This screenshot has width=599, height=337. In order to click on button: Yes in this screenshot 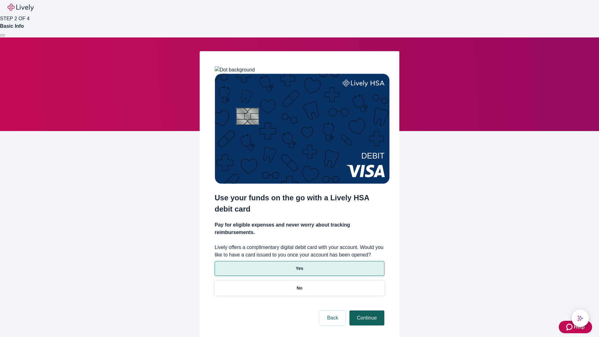, I will do `click(299, 268)`.